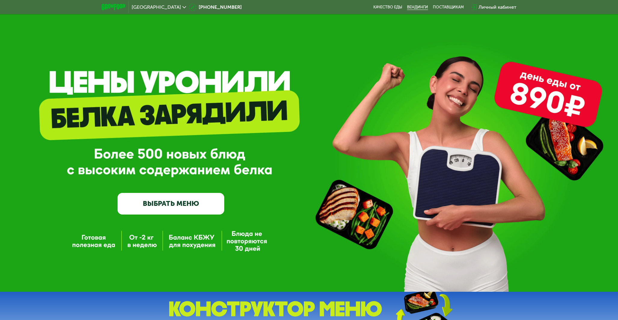 The image size is (618, 320). I want to click on a: ВЫБРАТЬ МЕНЮ, so click(171, 203).